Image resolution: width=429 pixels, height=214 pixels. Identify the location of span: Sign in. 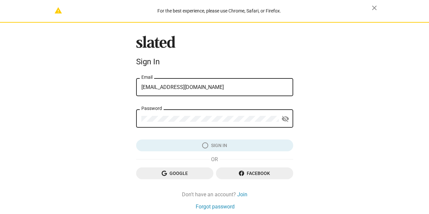
(215, 145).